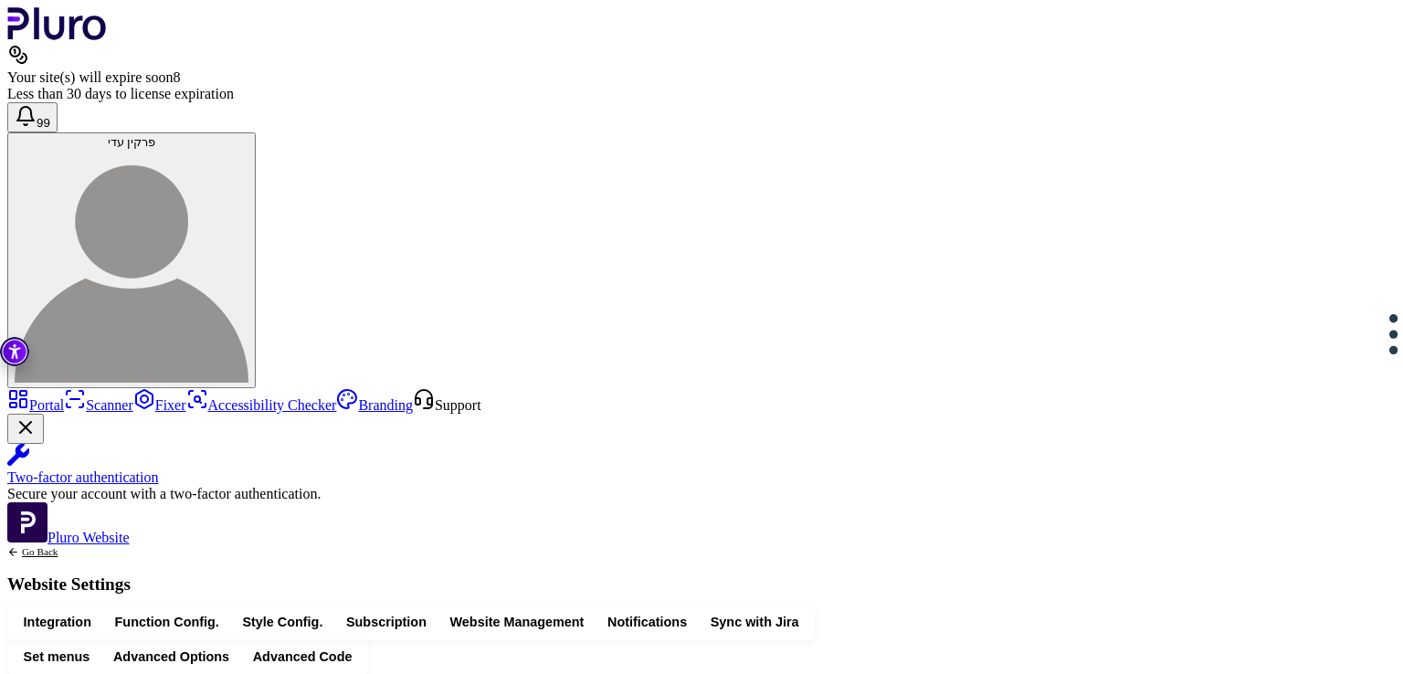 The width and height of the screenshot is (1403, 674). What do you see at coordinates (171, 657) in the screenshot?
I see `span: Advanced Options` at bounding box center [171, 657].